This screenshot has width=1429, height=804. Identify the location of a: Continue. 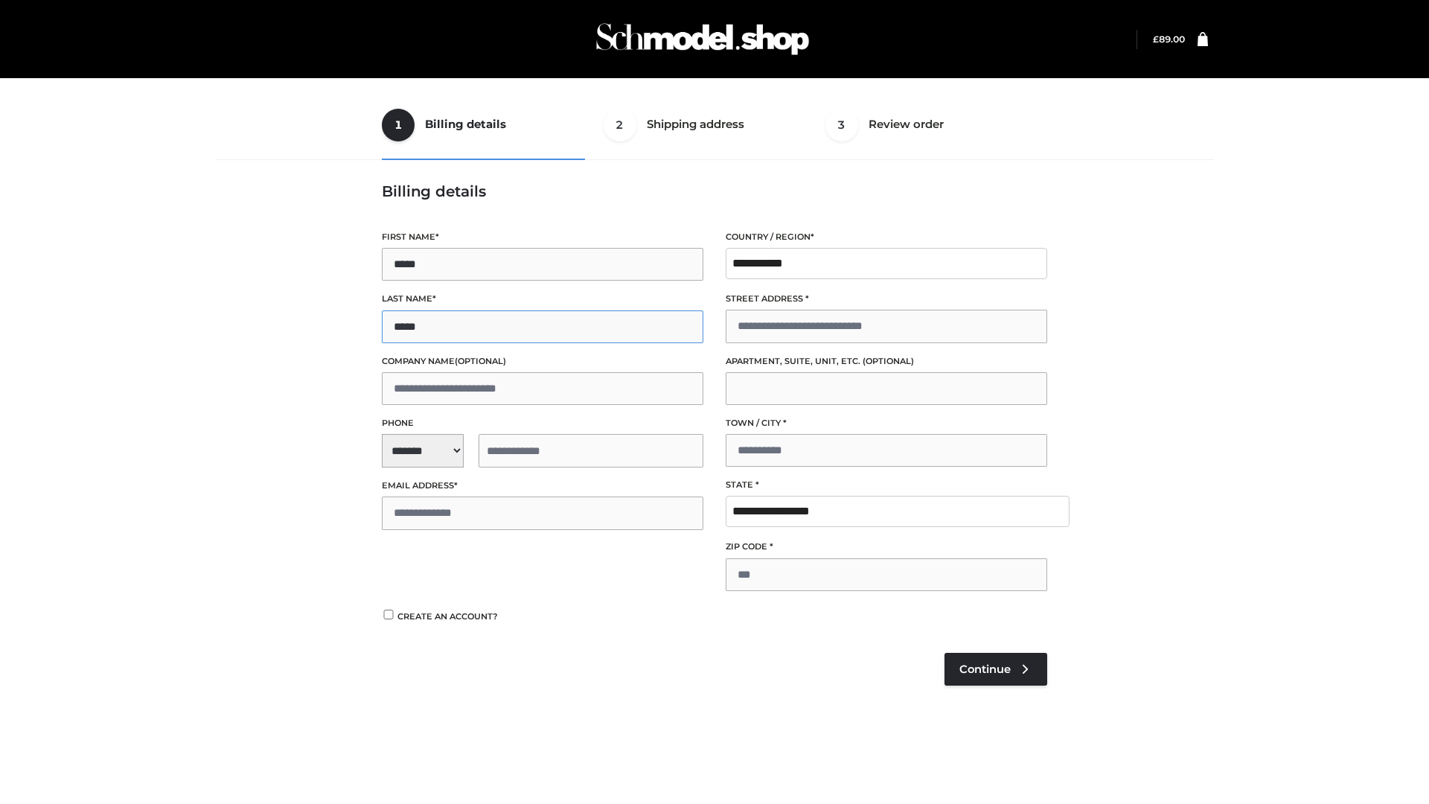
(996, 669).